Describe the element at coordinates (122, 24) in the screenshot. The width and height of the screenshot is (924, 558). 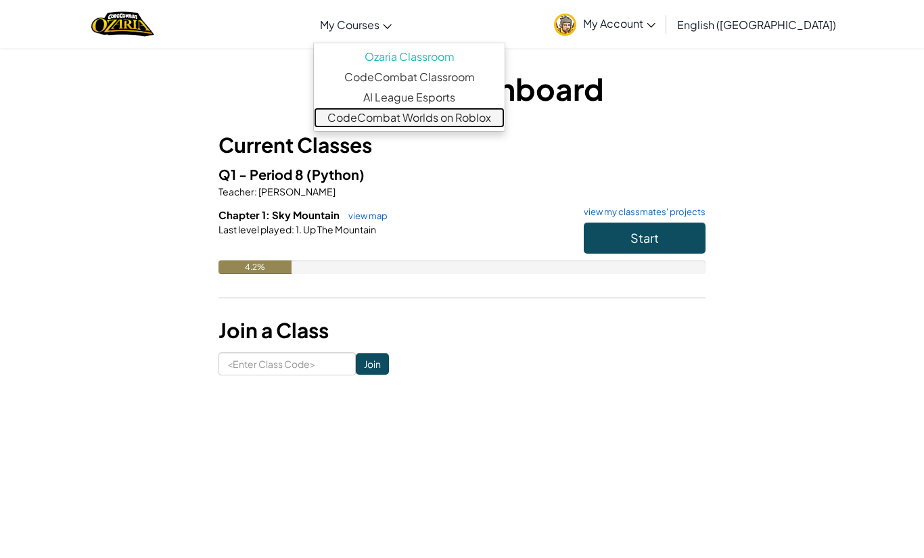
I see `img: Home` at that location.